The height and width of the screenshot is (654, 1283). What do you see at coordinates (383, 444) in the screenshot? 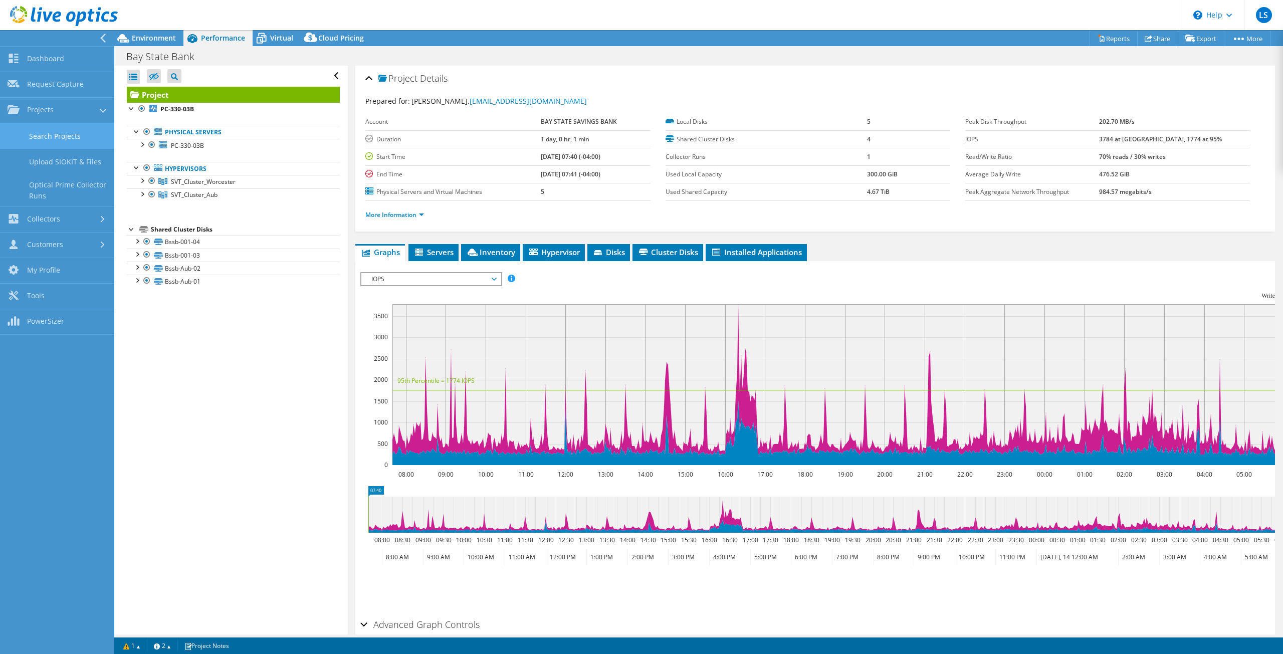
I see `text: 500` at bounding box center [383, 444].